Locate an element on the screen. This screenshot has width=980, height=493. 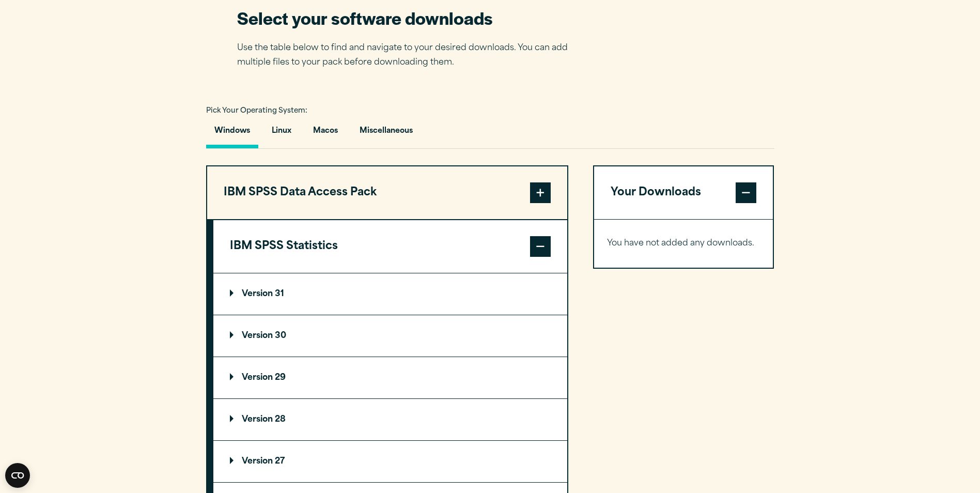
p: You have not added any downloads. is located at coordinates (683, 243).